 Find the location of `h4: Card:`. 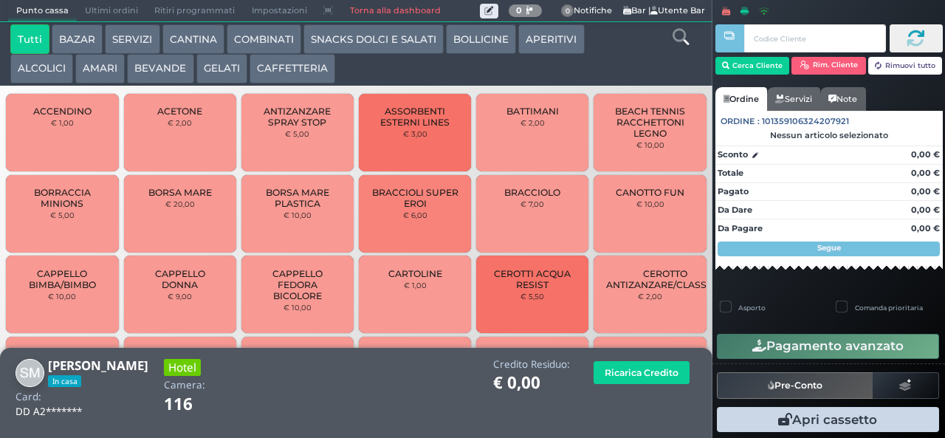

h4: Card: is located at coordinates (28, 397).